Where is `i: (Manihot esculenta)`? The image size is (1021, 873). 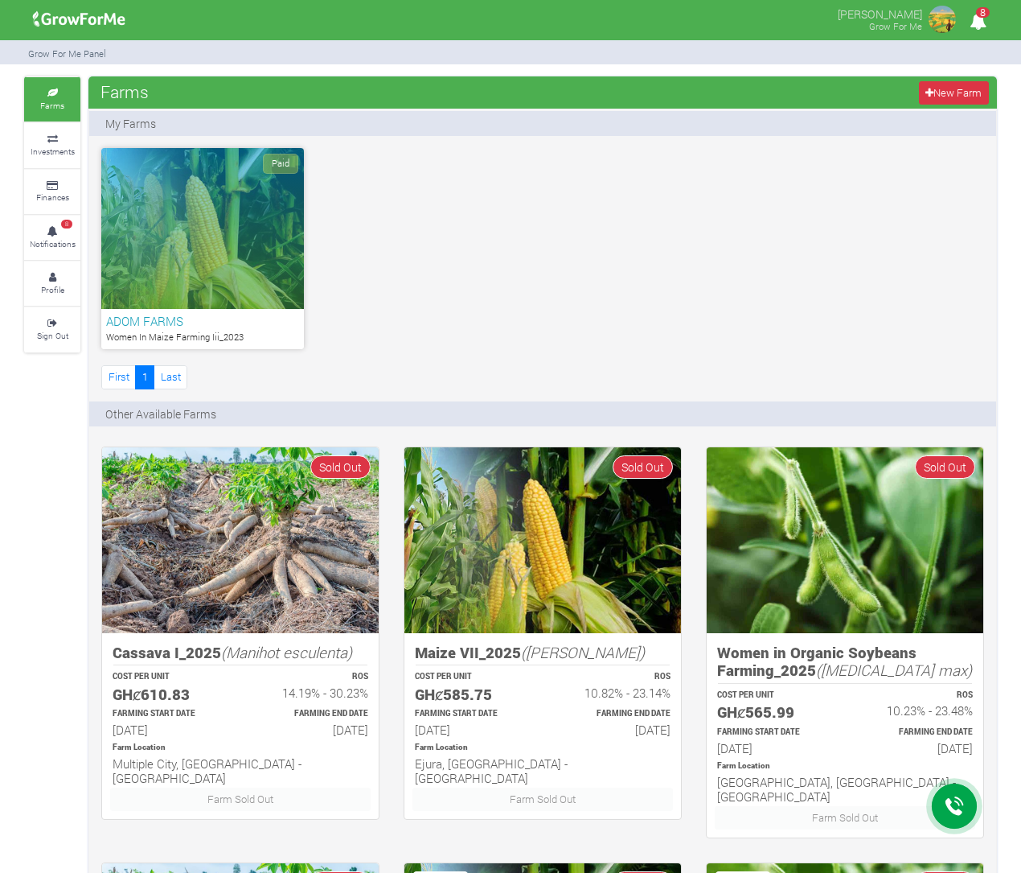
i: (Manihot esculenta) is located at coordinates (286, 651).